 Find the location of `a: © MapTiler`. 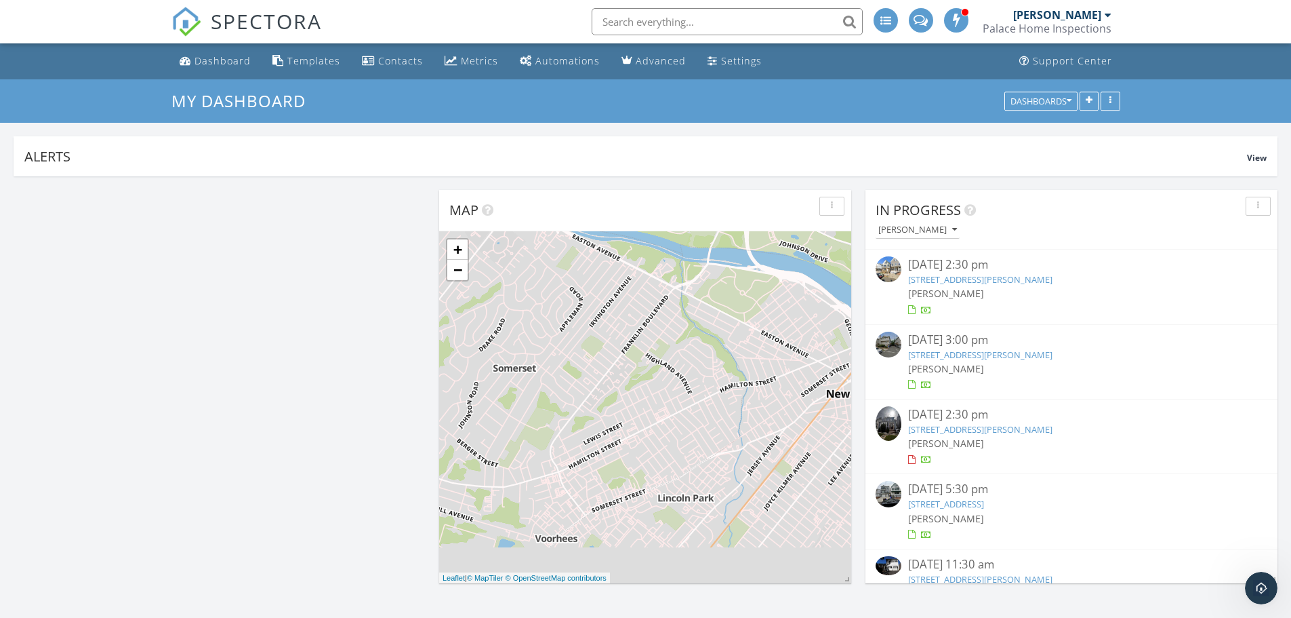

a: © MapTiler is located at coordinates (485, 578).